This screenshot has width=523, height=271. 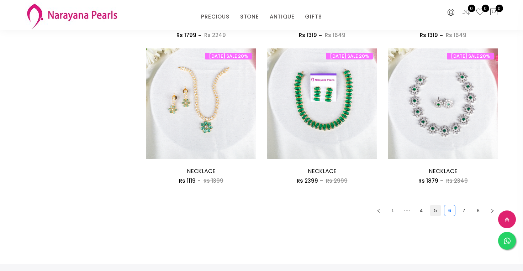 I want to click on li: 8, so click(x=478, y=210).